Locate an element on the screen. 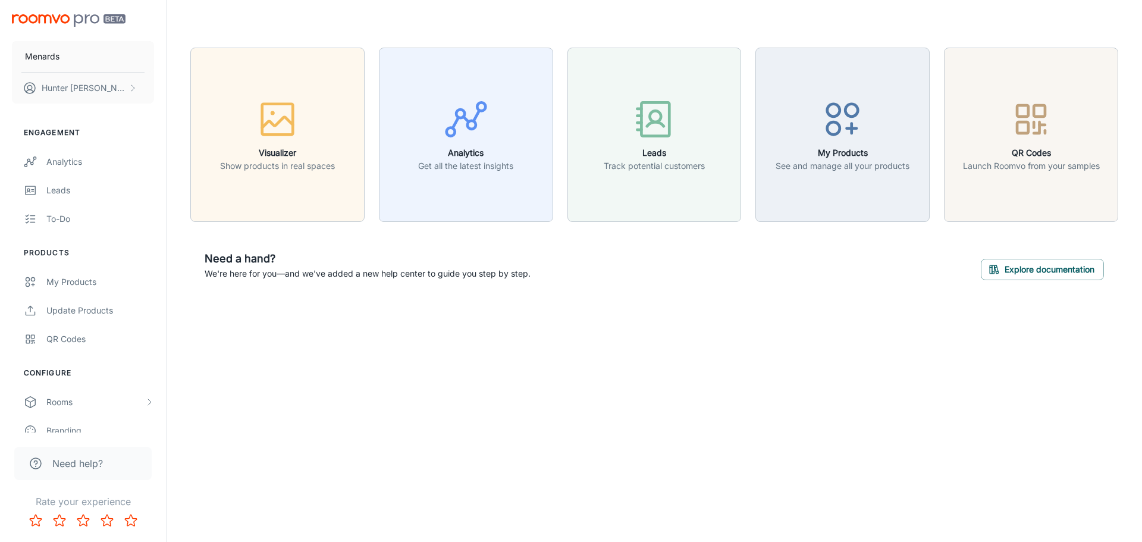  h6: Need a hand? is located at coordinates (368, 259).